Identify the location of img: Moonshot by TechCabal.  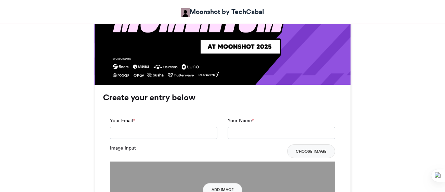
(185, 12).